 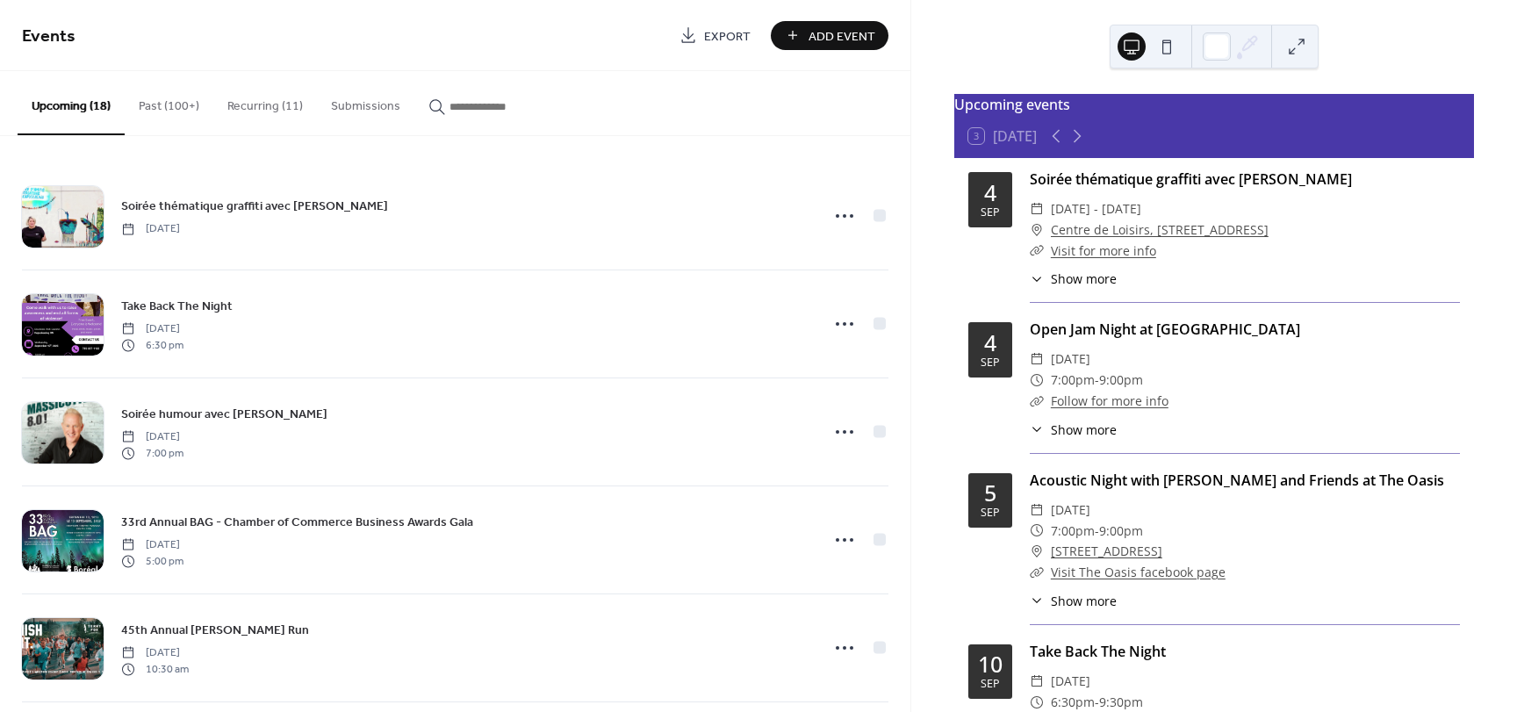 I want to click on div: 5, so click(x=990, y=493).